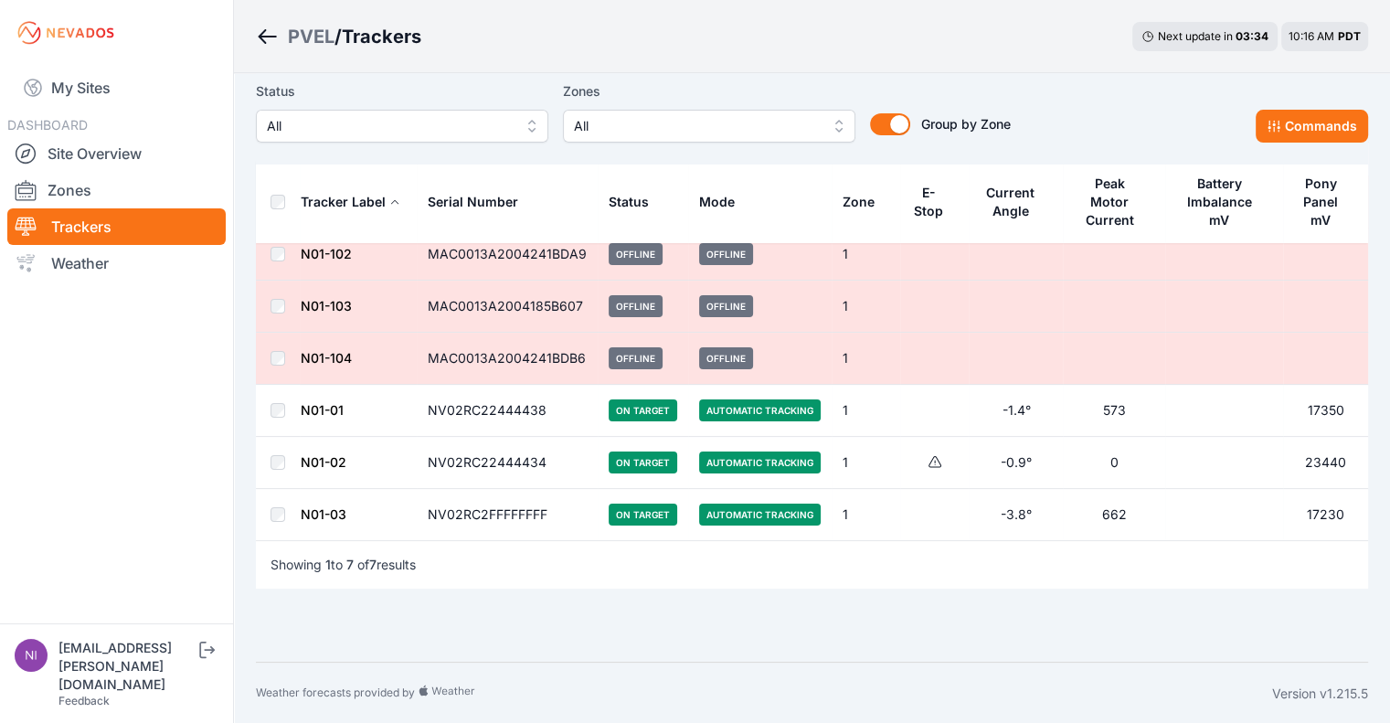  Describe the element at coordinates (1015, 410) in the screenshot. I see `td: -1.4°` at that location.